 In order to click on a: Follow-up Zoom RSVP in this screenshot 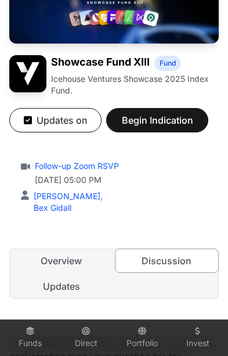, I will do `click(75, 166)`.